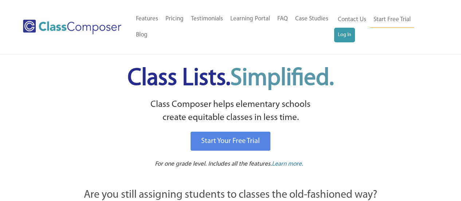 This screenshot has width=461, height=201. Describe the element at coordinates (288, 164) in the screenshot. I see `span: Learn more.` at that location.